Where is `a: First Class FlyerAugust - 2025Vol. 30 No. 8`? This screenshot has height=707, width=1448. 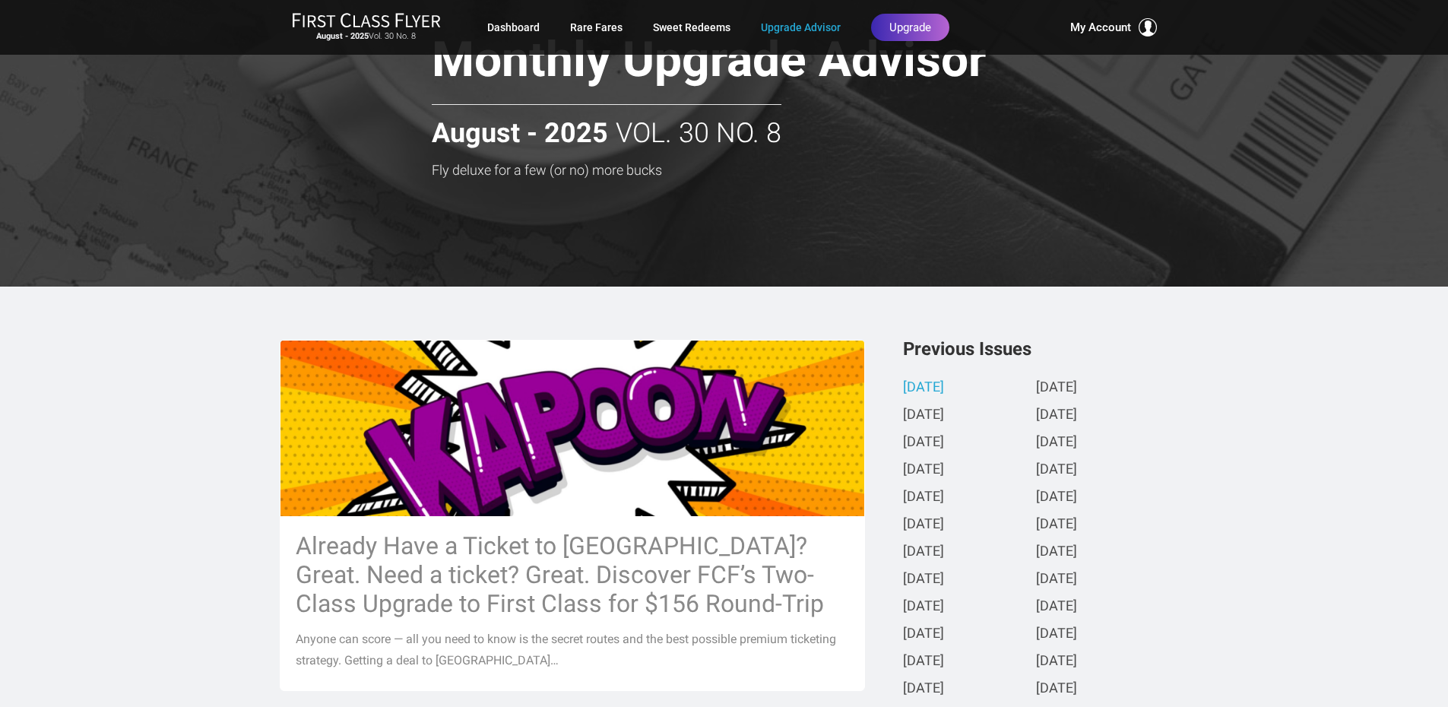 a: First Class FlyerAugust - 2025Vol. 30 No. 8 is located at coordinates (366, 27).